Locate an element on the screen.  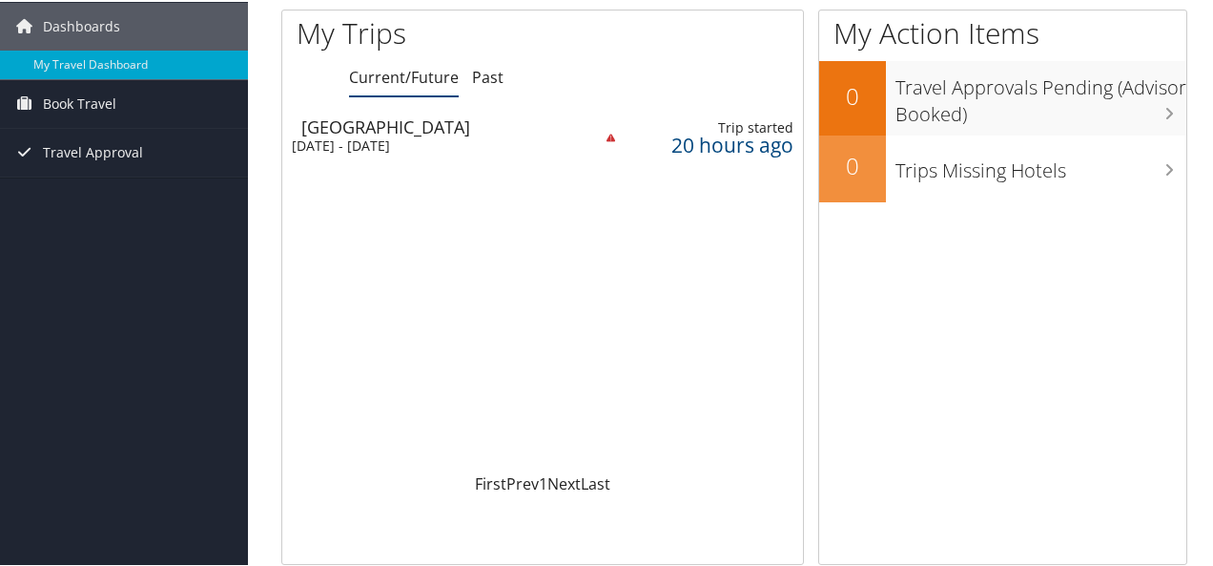
a: First is located at coordinates (490, 482).